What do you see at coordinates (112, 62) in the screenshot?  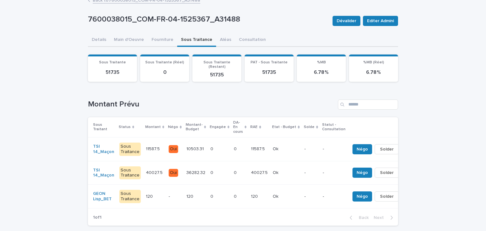 I see `span: Sous Traitante` at bounding box center [112, 62].